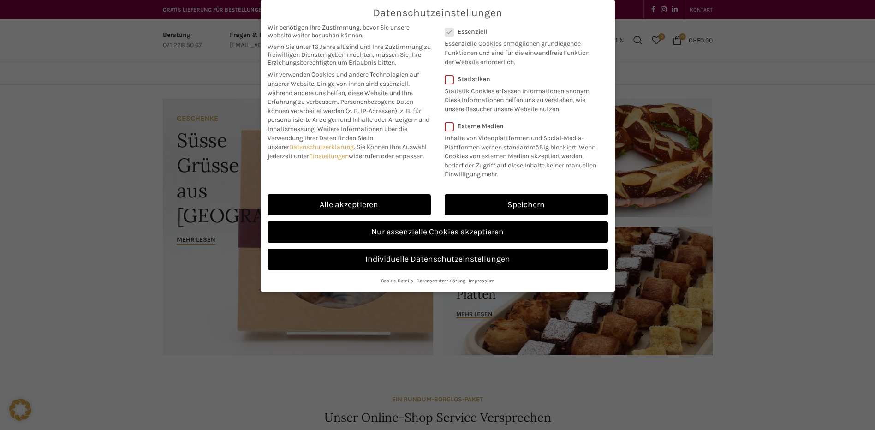 The width and height of the screenshot is (875, 430). Describe the element at coordinates (438, 259) in the screenshot. I see `a: Individuelle Datenschutzeinstellungen` at that location.